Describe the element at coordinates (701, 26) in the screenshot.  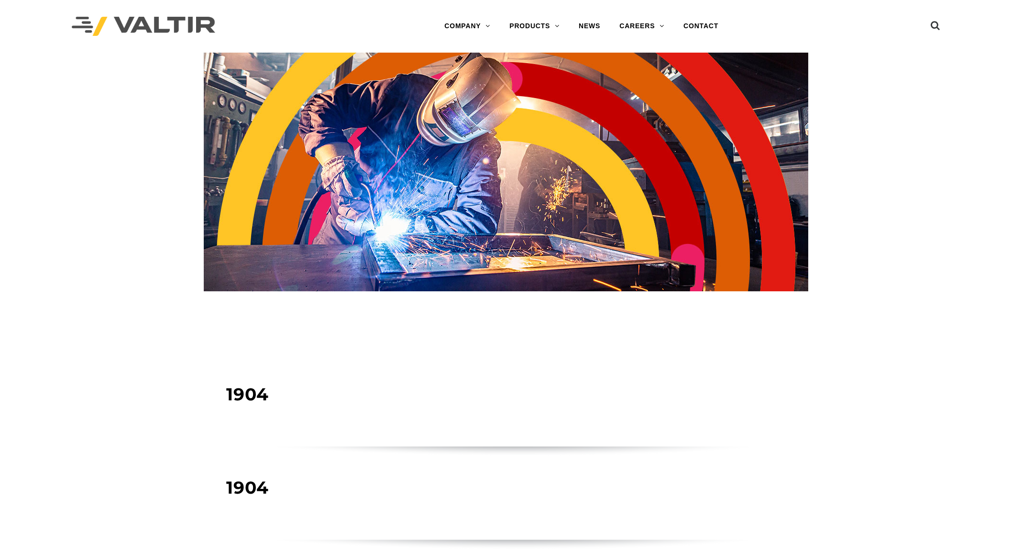
I see `a: CONTACT` at that location.